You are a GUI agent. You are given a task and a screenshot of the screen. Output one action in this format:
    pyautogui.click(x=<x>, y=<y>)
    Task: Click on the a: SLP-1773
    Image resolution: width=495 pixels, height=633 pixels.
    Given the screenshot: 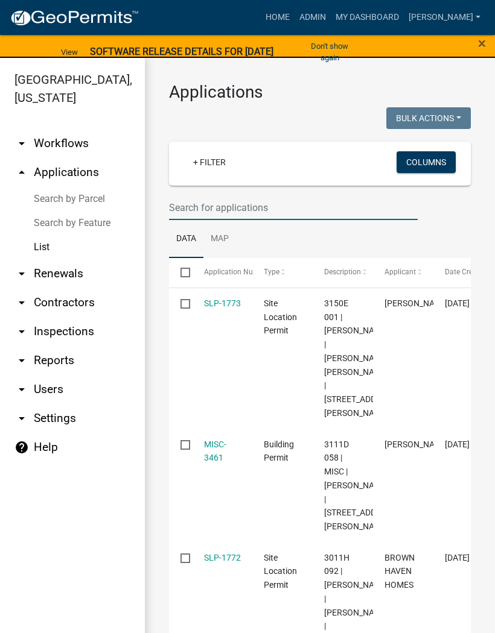 What is the action you would take?
    pyautogui.click(x=222, y=303)
    